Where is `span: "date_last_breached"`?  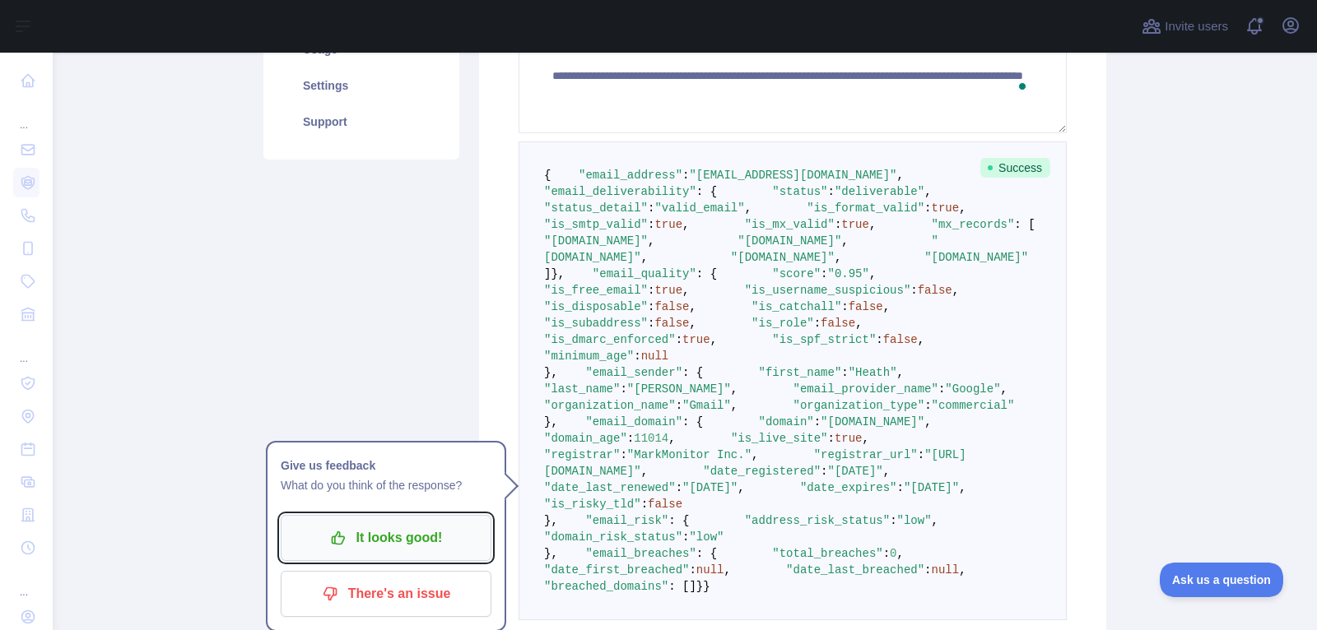 span: "date_last_breached" is located at coordinates (855, 570).